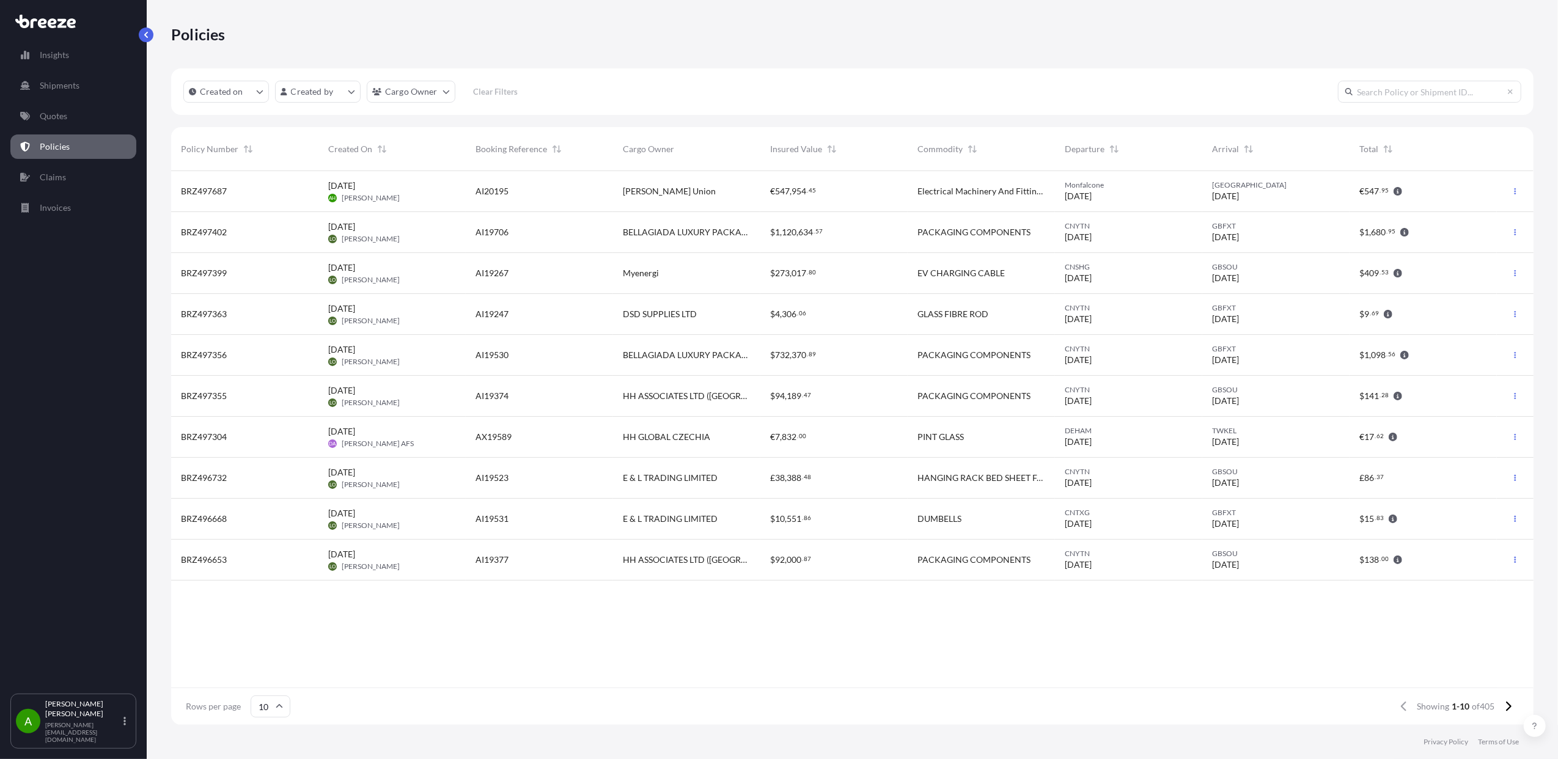 The width and height of the screenshot is (1558, 759). What do you see at coordinates (1375, 313) in the screenshot?
I see `span: 69` at bounding box center [1375, 313].